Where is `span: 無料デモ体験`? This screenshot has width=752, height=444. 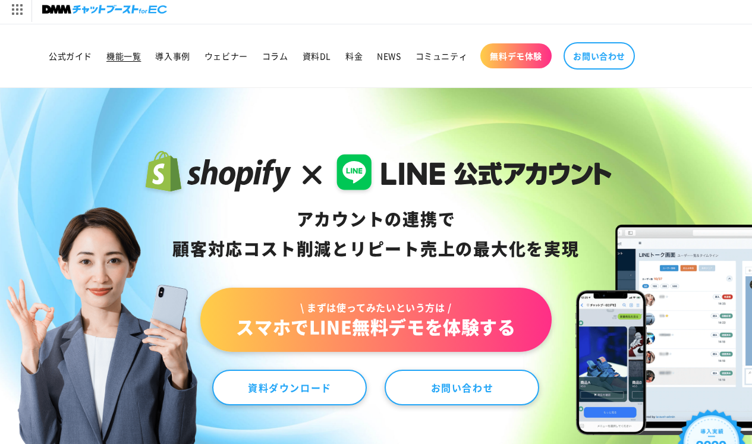 span: 無料デモ体験 is located at coordinates (516, 56).